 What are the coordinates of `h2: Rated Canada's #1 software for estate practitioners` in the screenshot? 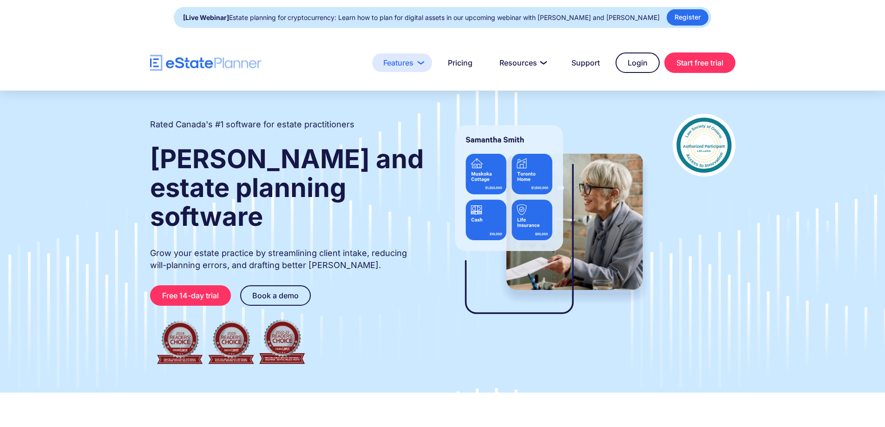 It's located at (252, 124).